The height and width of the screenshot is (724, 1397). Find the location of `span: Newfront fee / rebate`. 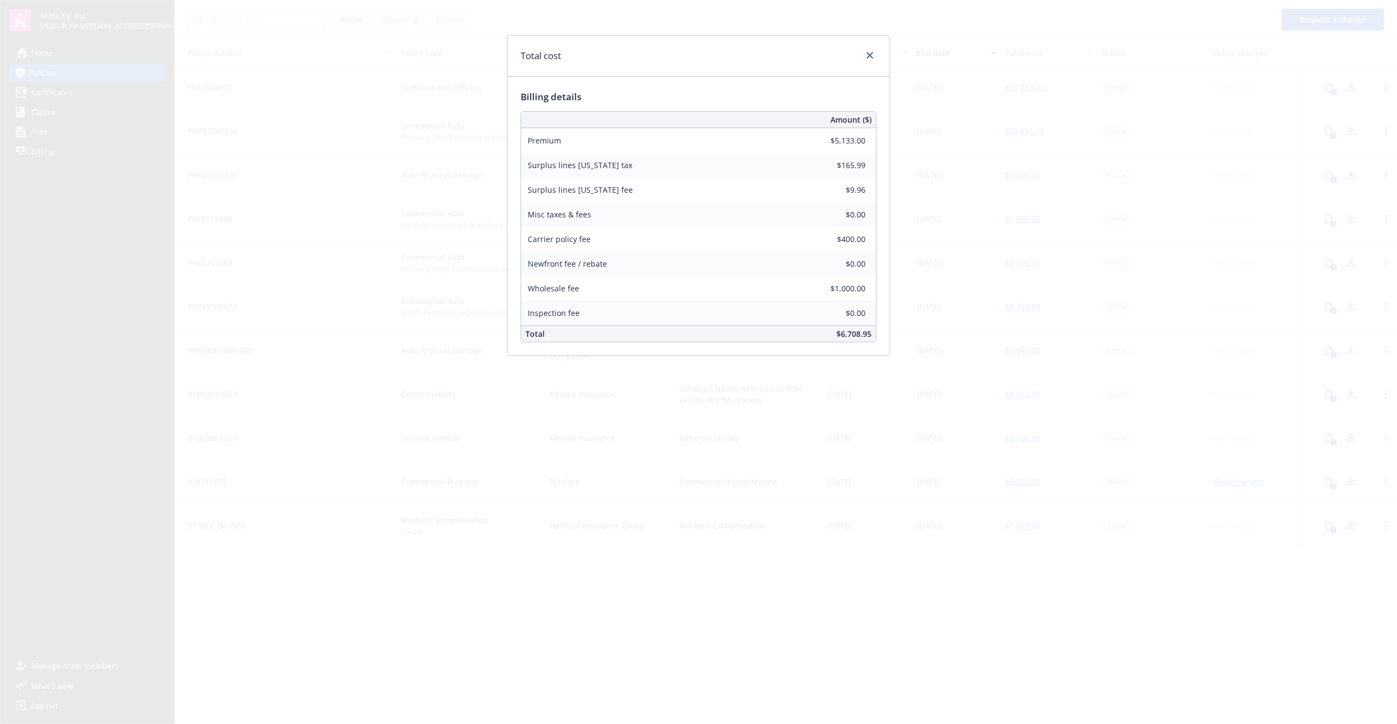

span: Newfront fee / rebate is located at coordinates (567, 263).